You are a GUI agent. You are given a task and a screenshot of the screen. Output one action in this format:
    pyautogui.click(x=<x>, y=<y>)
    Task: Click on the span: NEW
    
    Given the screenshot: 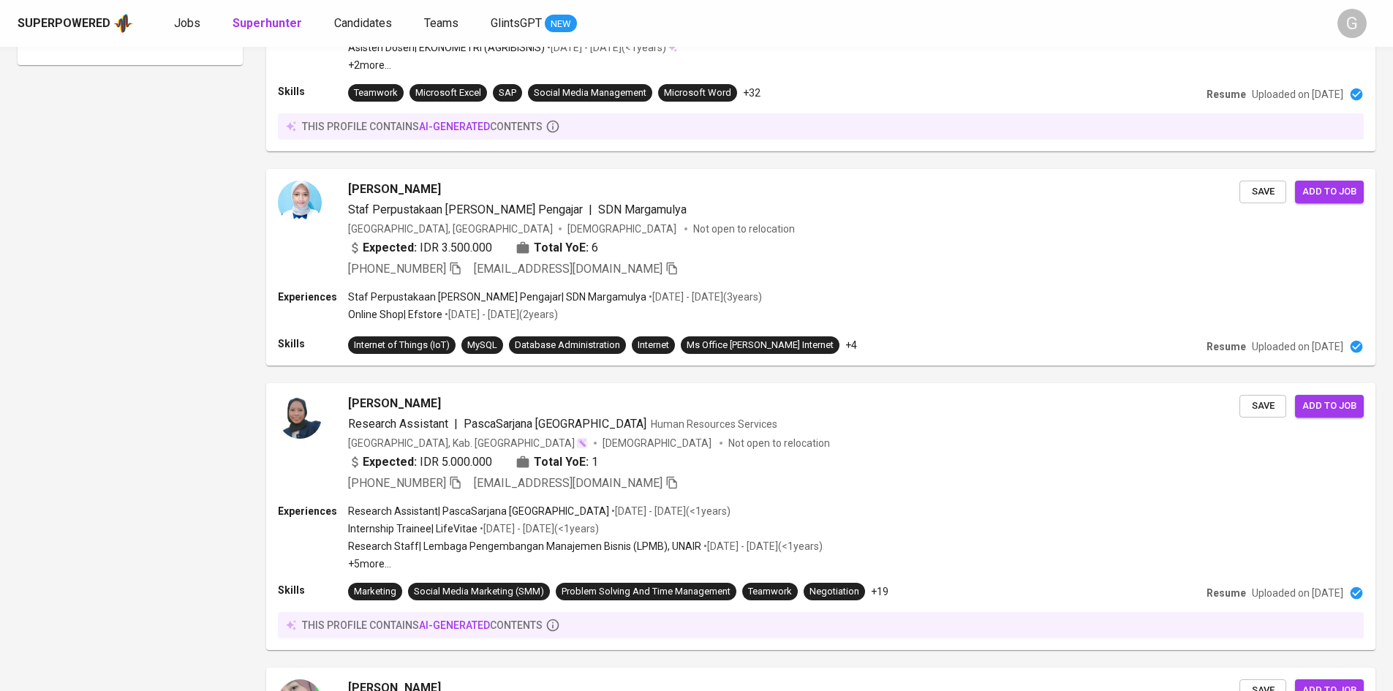 What is the action you would take?
    pyautogui.click(x=561, y=24)
    